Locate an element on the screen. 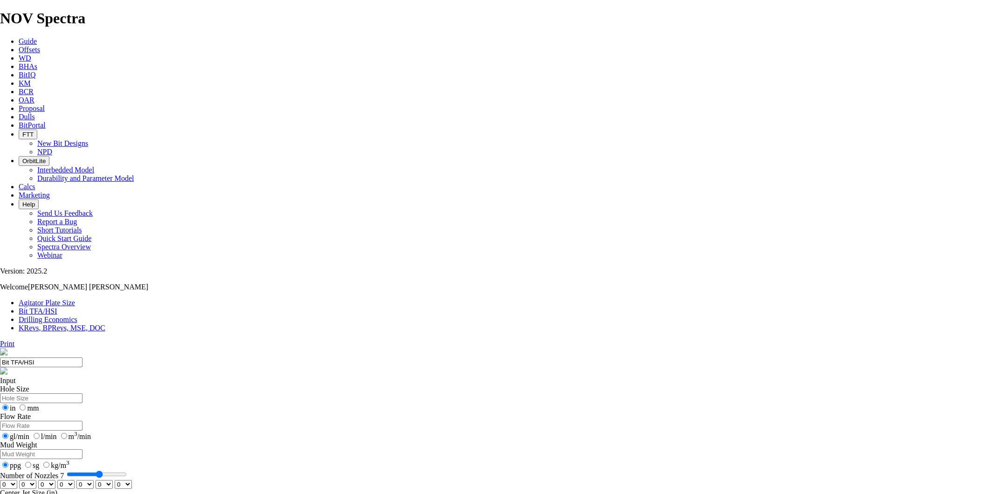 The image size is (990, 494). a: Agitator Plate Size is located at coordinates (47, 303).